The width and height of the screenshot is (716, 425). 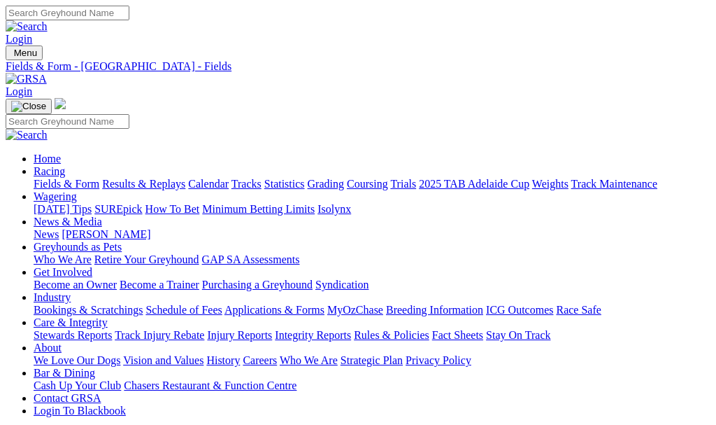 I want to click on a: Bar & Dining, so click(x=64, y=372).